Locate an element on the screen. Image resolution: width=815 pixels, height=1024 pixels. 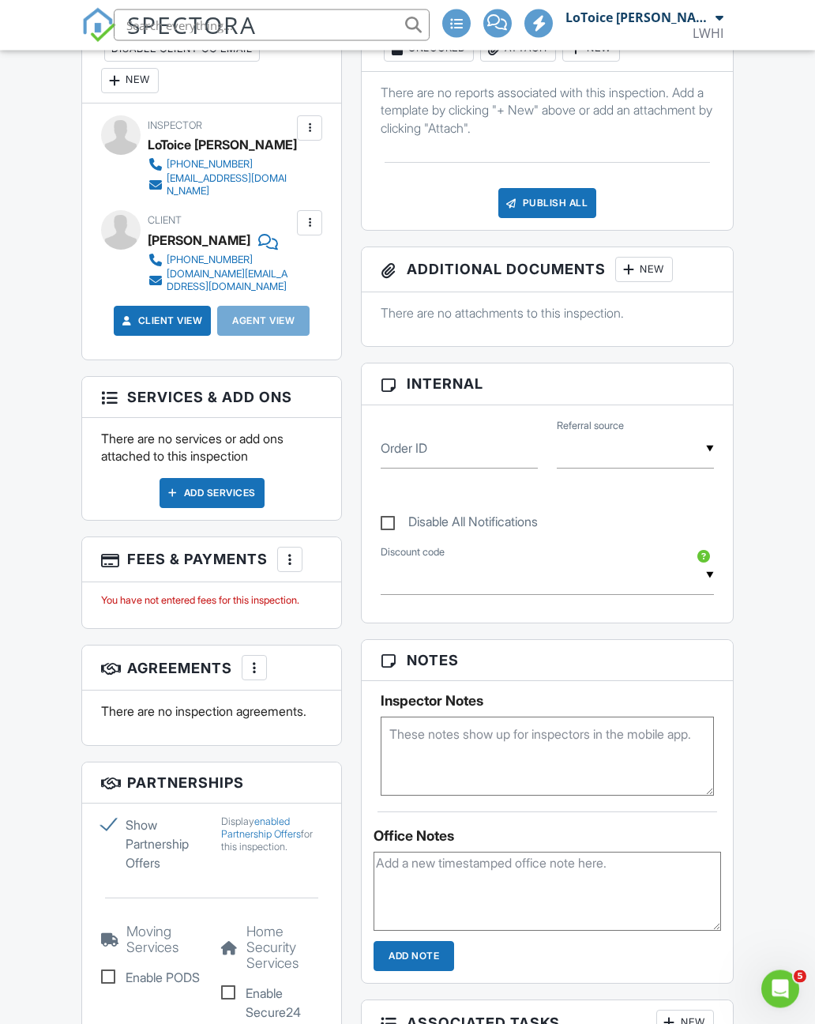
h5: Home Security Services is located at coordinates (272, 948).